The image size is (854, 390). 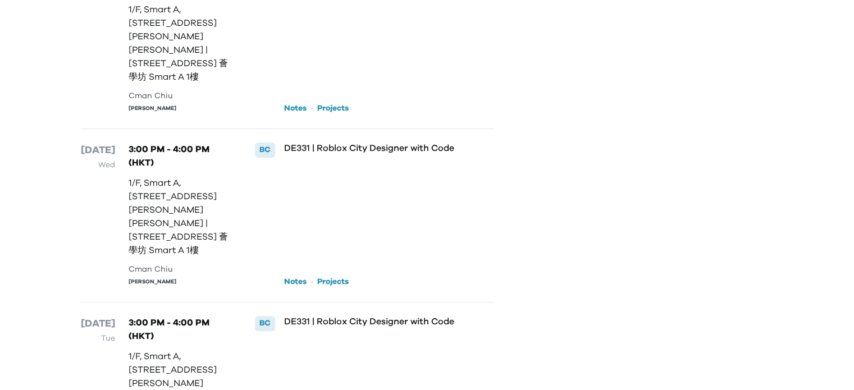 I want to click on p: Wed, so click(x=98, y=165).